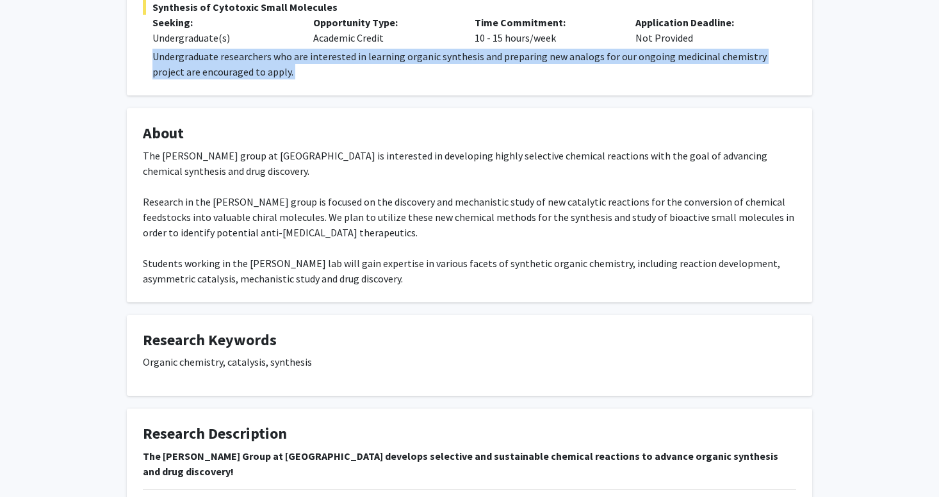 This screenshot has width=939, height=497. Describe the element at coordinates (545, 30) in the screenshot. I see `div: 10 - 15 hours/week` at that location.